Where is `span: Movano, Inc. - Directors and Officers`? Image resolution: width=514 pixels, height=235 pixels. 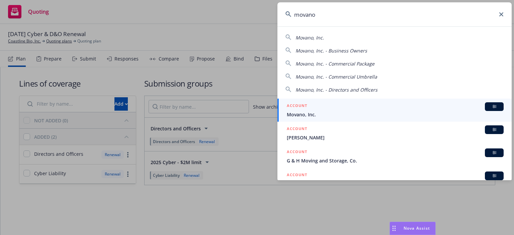 span: Movano, Inc. - Directors and Officers is located at coordinates (336, 90).